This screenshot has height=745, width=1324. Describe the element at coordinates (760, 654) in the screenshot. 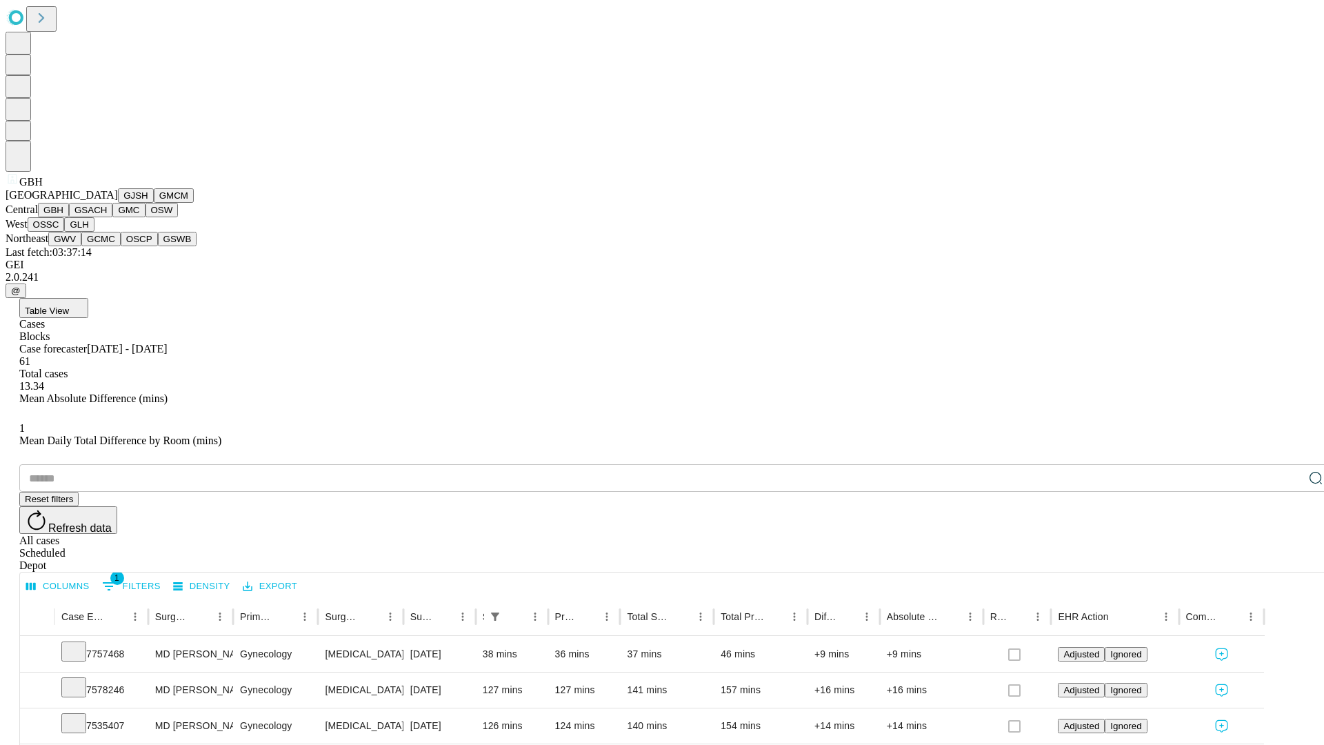

I see `div: 46 mins` at that location.